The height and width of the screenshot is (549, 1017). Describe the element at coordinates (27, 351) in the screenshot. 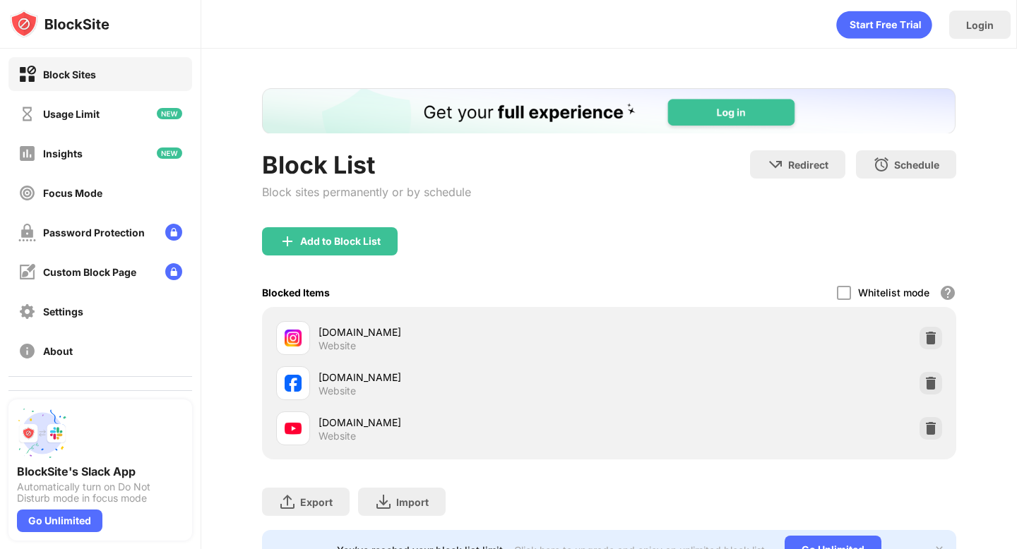

I see `img: about-off.svg` at that location.